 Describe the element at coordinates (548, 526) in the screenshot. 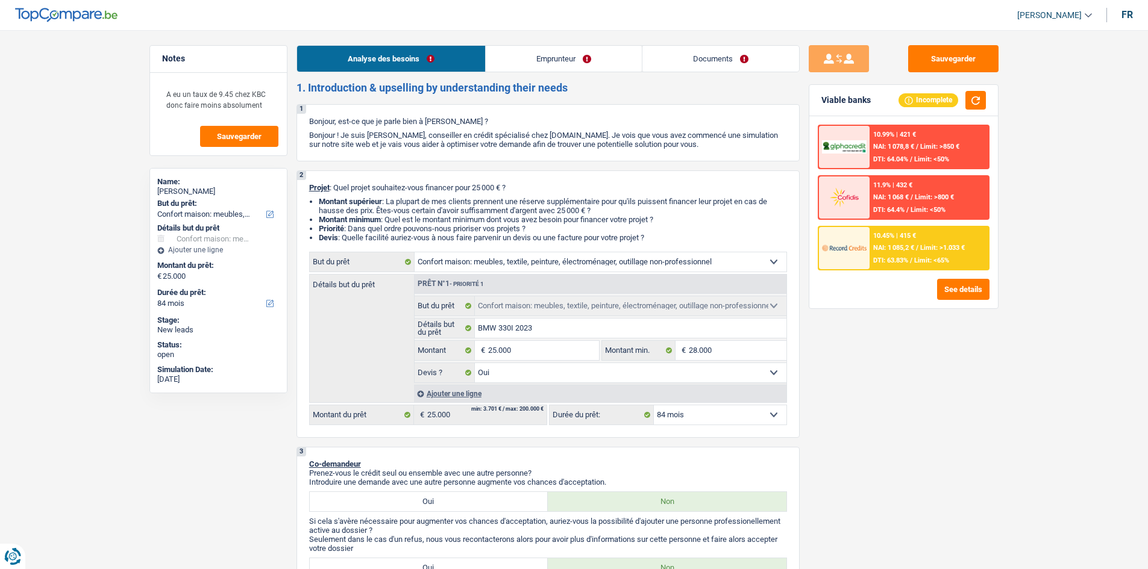

I see `p: Si cela s'avère nécessaire pour augmenter vos chances d'acceptation, auriez-vous la possibilité d...` at that location.